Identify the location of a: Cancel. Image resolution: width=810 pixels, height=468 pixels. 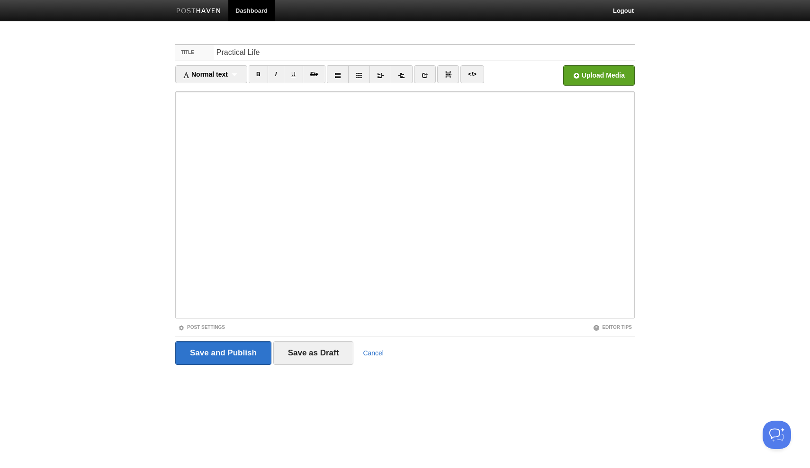
(373, 353).